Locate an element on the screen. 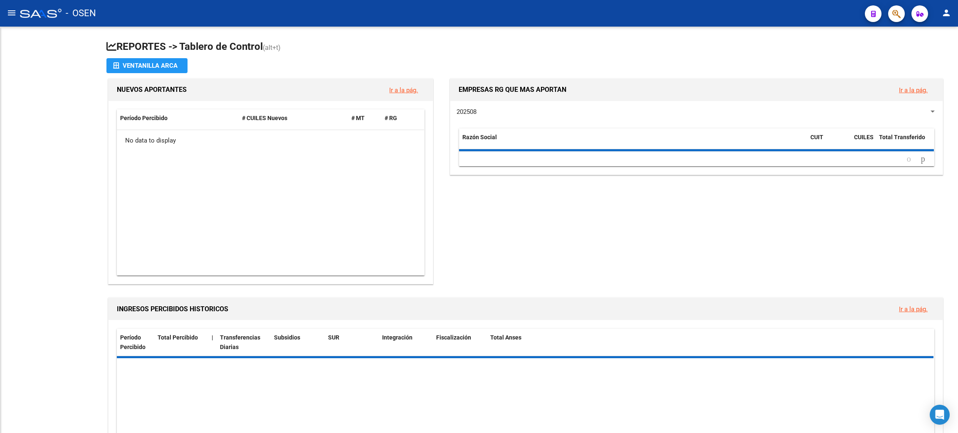  datatable-header-cell: # RG is located at coordinates (398, 118).